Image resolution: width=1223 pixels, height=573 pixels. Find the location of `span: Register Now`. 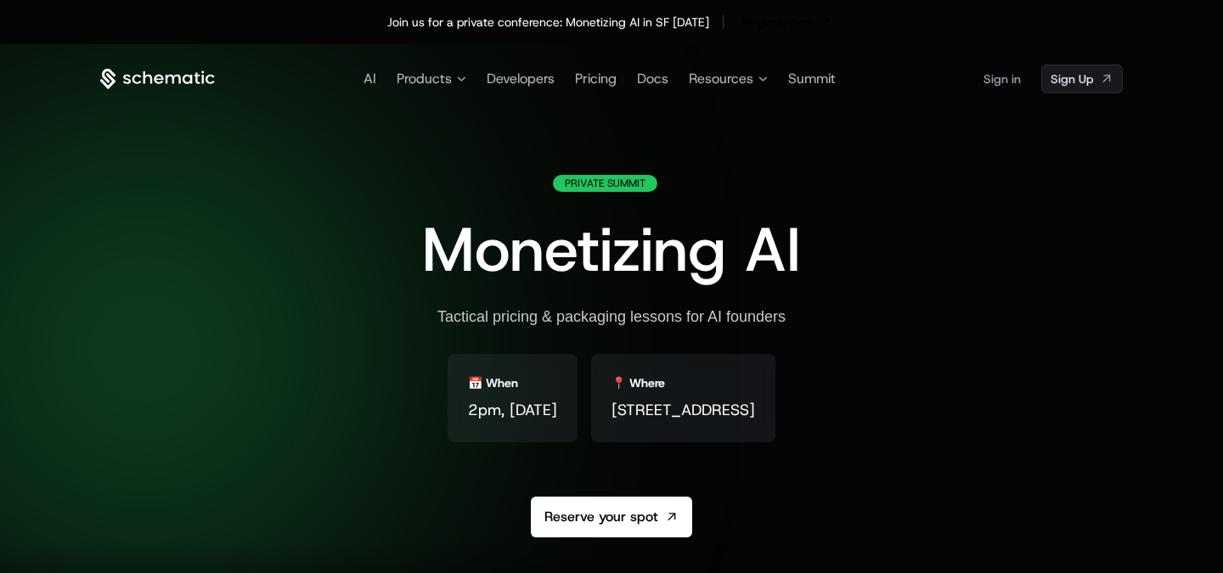

span: Register Now is located at coordinates (778, 22).